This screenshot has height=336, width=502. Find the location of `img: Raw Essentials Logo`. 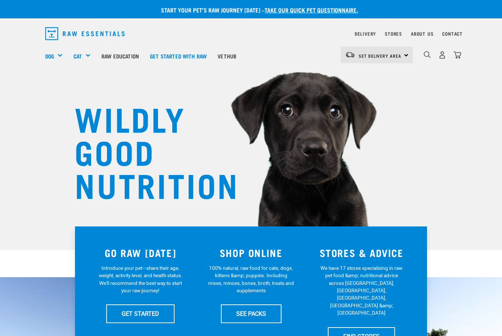

img: Raw Essentials Logo is located at coordinates (85, 33).